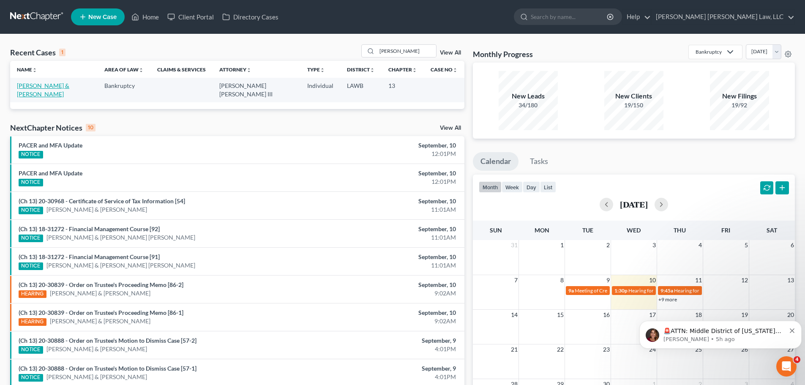 This screenshot has width=805, height=385. Describe the element at coordinates (668, 299) in the screenshot. I see `a: +9 more` at that location.